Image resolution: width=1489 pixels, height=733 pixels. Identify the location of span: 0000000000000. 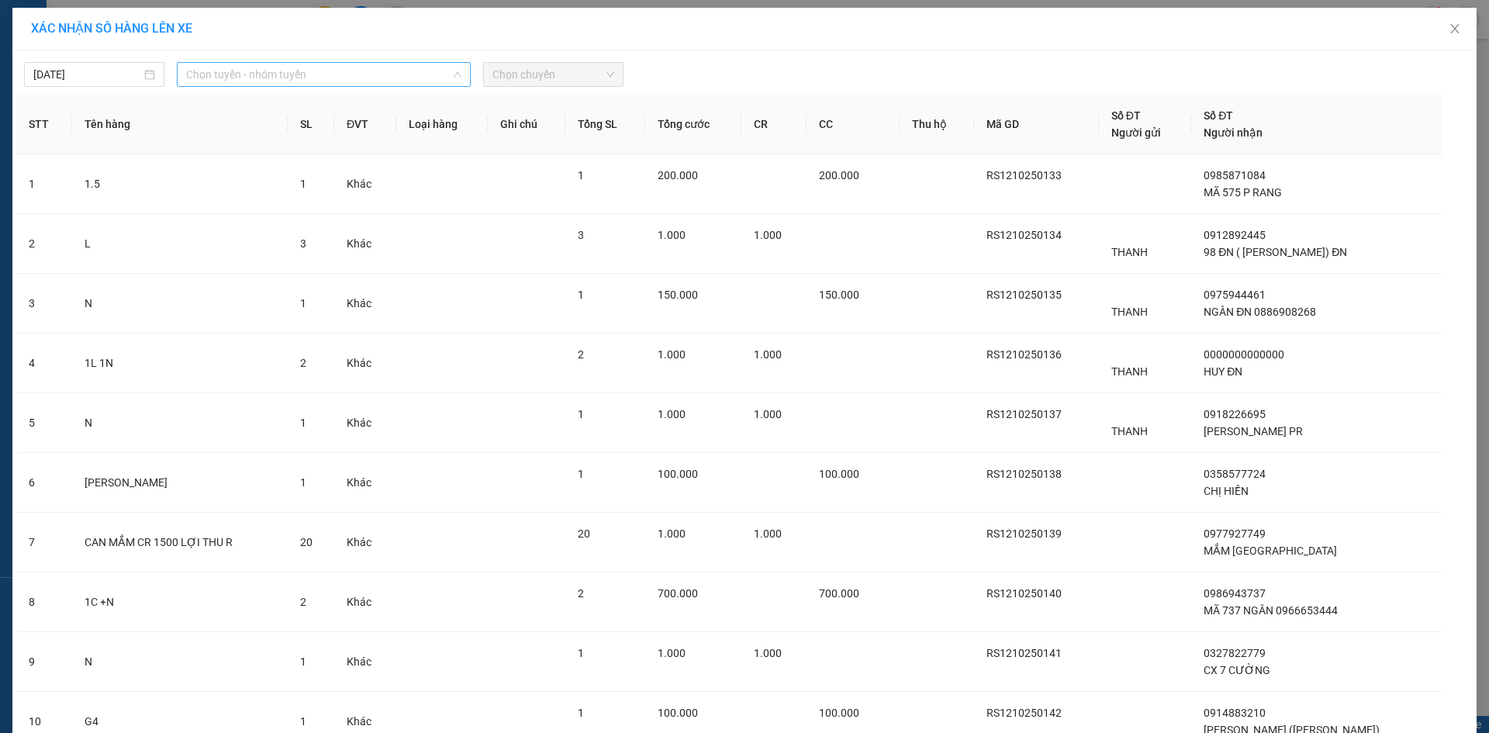
(1244, 354).